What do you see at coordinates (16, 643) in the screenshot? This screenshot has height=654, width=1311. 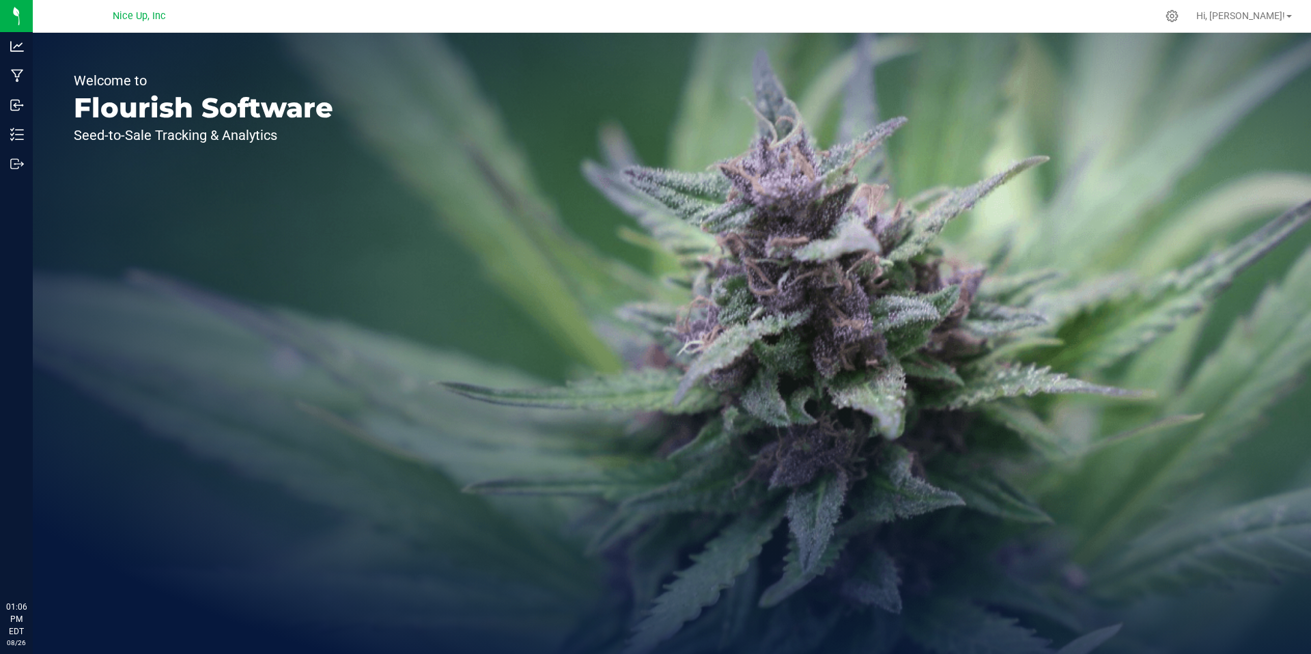 I see `p: 08/26` at bounding box center [16, 643].